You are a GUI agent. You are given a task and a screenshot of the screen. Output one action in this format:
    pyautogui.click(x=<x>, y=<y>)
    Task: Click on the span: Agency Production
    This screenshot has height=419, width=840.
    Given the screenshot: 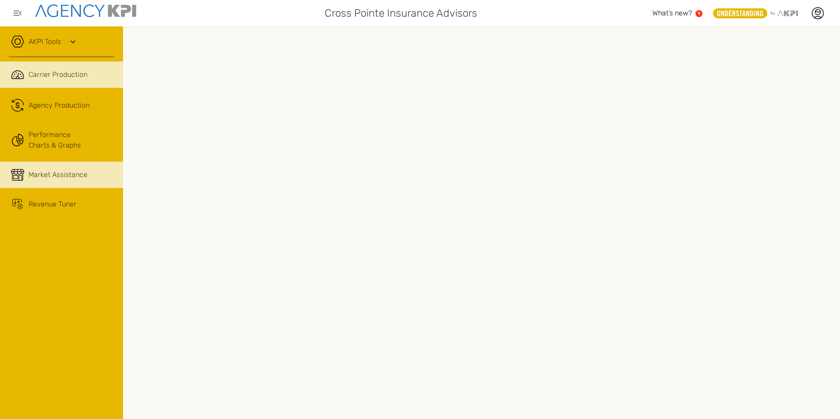 What is the action you would take?
    pyautogui.click(x=59, y=105)
    